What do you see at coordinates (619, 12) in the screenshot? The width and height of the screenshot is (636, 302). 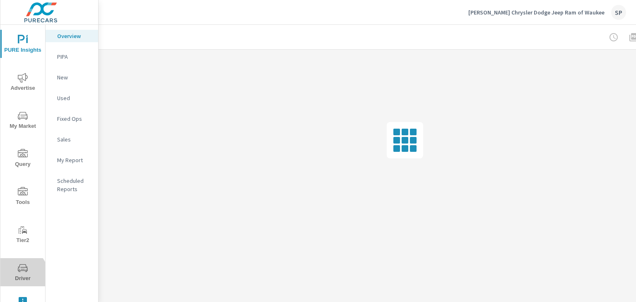 I see `div: SP` at bounding box center [619, 12].